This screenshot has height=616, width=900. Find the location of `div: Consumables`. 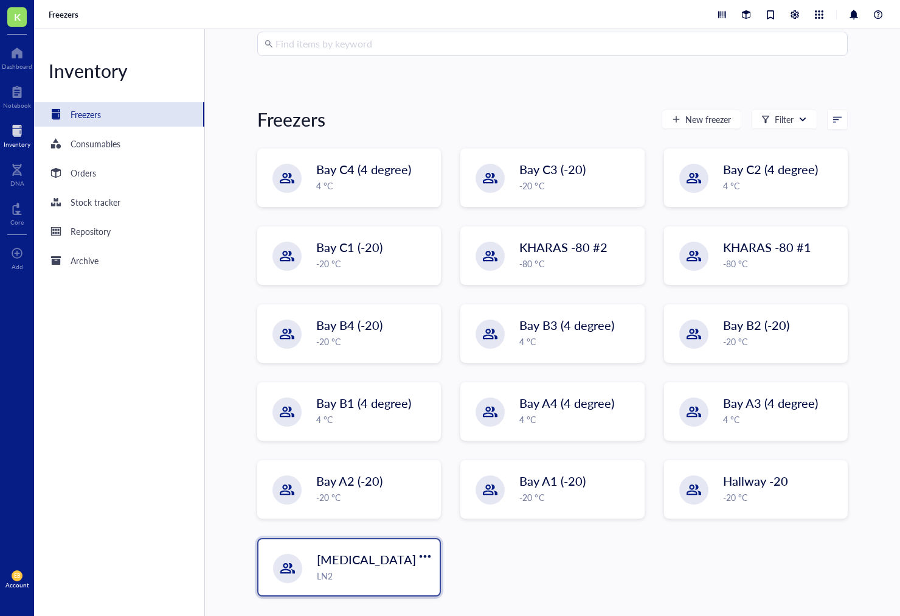

div: Consumables is located at coordinates (95, 144).